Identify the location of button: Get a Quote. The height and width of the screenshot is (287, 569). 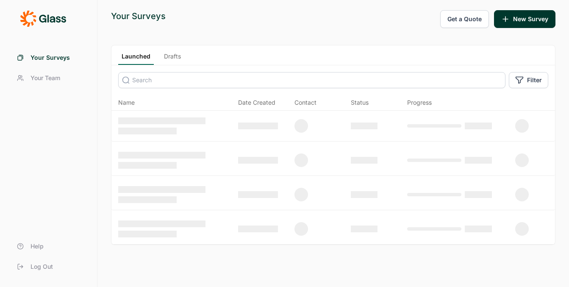
(464, 19).